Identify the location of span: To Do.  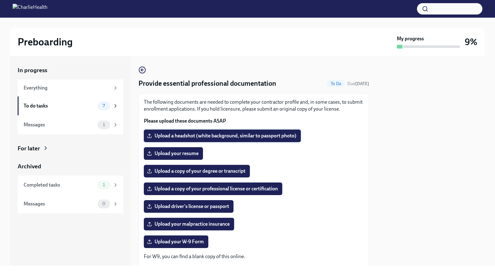
(336, 83).